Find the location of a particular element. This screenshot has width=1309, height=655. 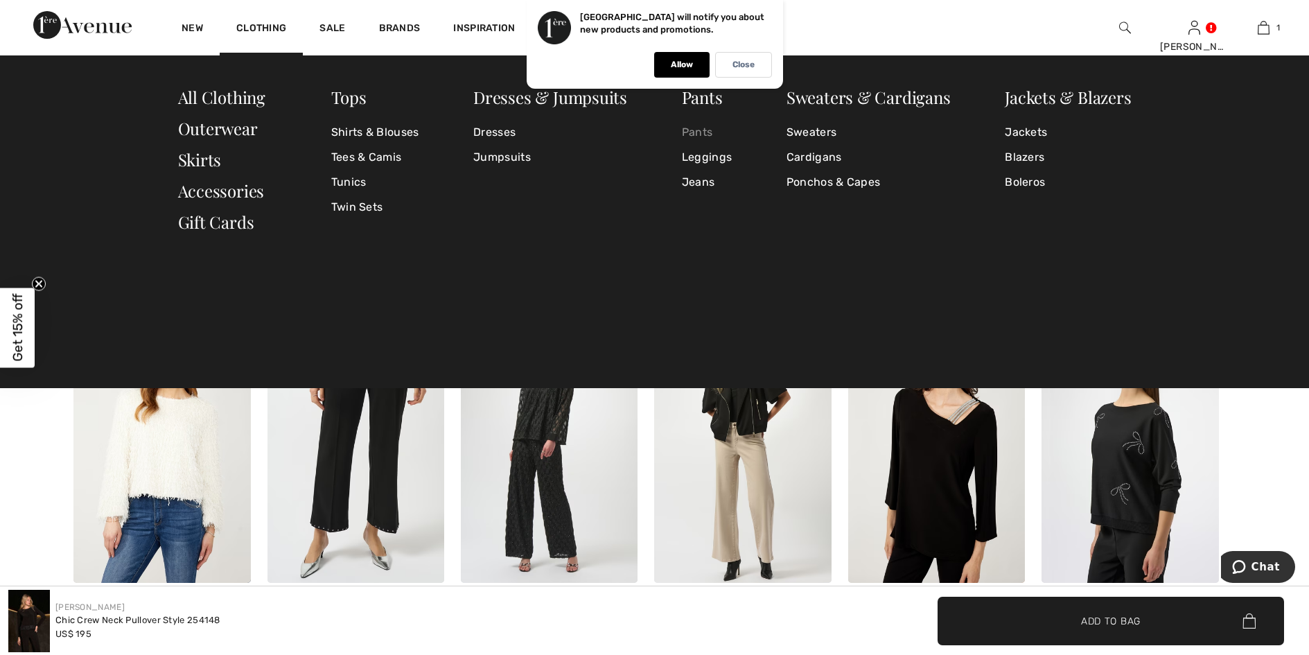

img: 1ère Avenue is located at coordinates (82, 25).